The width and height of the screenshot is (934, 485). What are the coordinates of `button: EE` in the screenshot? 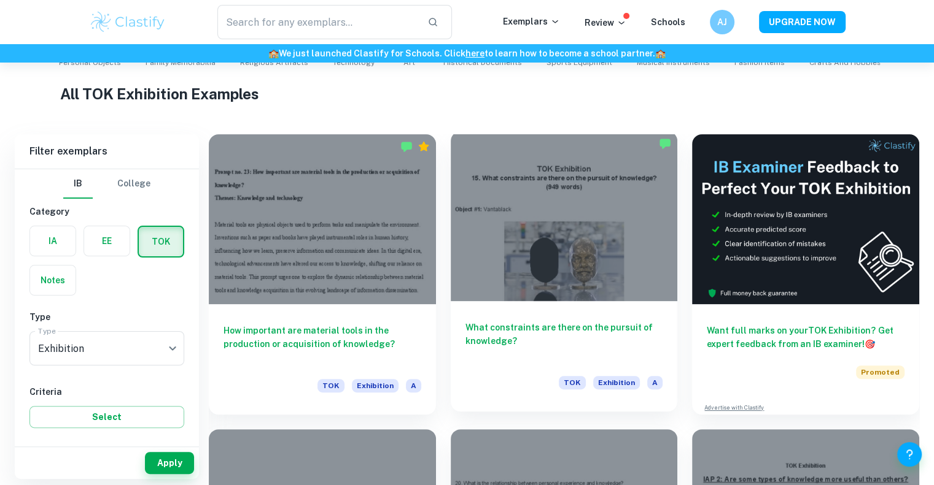 It's located at (107, 241).